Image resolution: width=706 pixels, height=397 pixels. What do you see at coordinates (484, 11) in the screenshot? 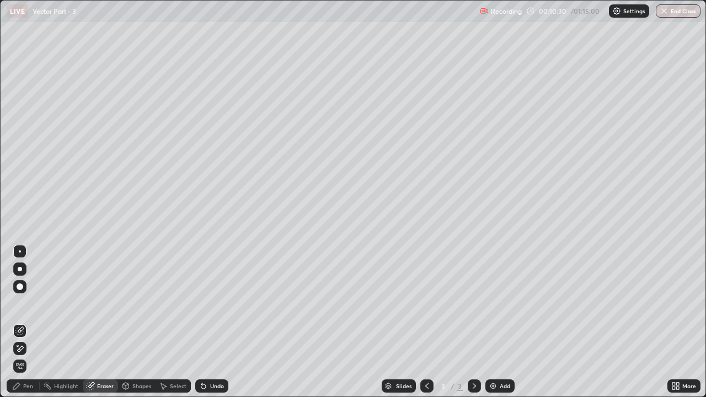
I see `img: recording.375f2c34.svg` at bounding box center [484, 11].